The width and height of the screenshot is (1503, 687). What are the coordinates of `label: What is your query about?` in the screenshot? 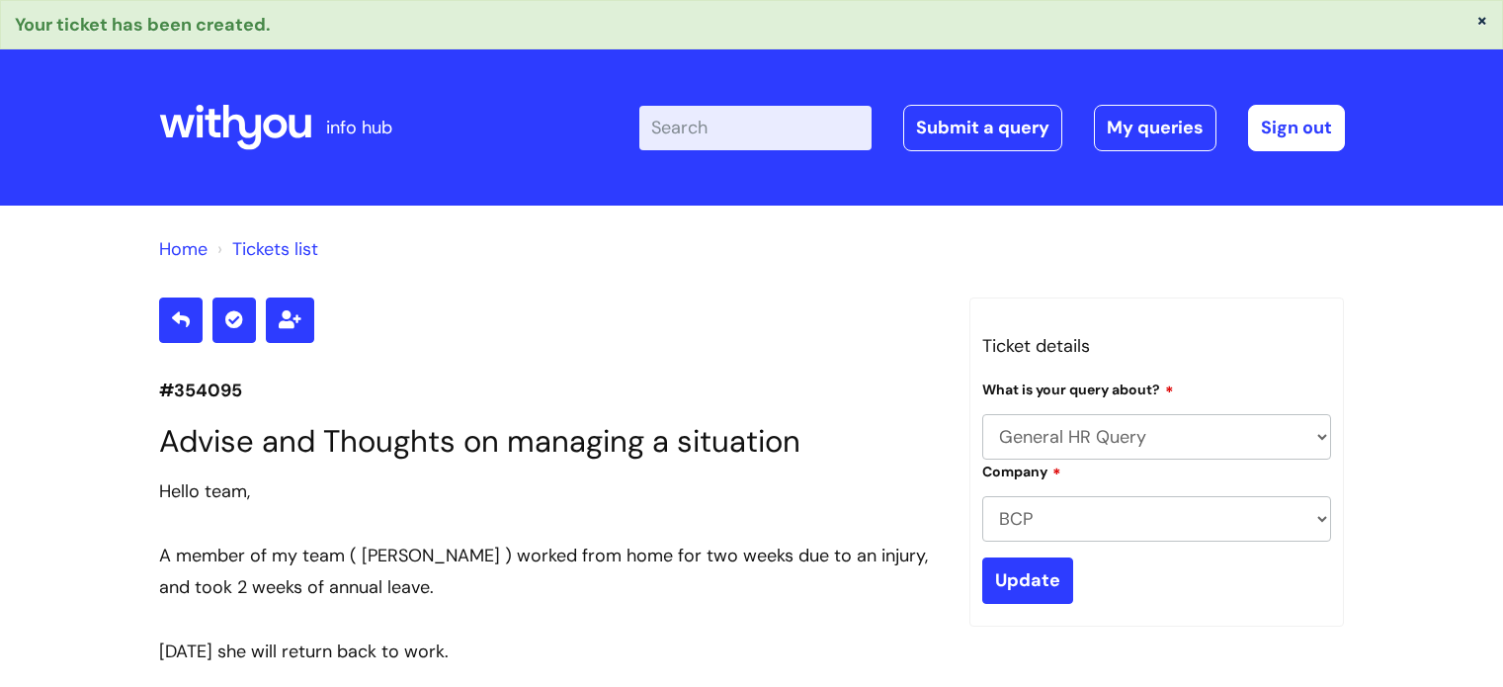 It's located at (1078, 388).